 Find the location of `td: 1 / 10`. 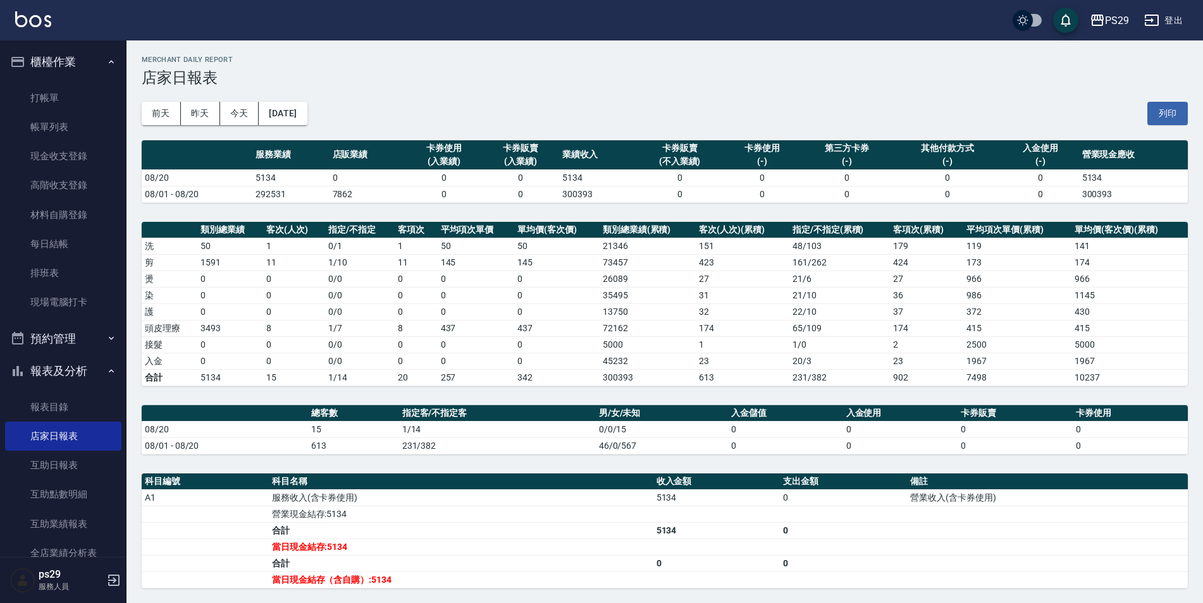

td: 1 / 10 is located at coordinates (360, 262).